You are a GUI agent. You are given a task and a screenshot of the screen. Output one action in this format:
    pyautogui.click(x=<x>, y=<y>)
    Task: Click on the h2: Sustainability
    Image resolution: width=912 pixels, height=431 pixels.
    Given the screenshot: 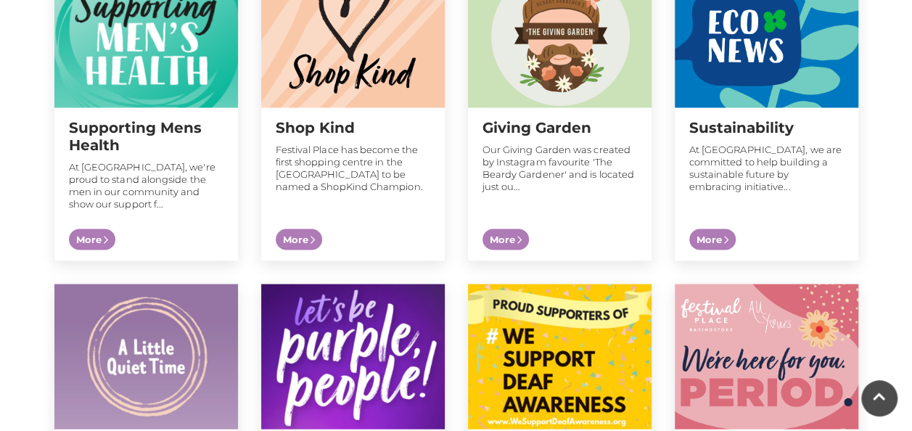 What is the action you would take?
    pyautogui.click(x=767, y=127)
    